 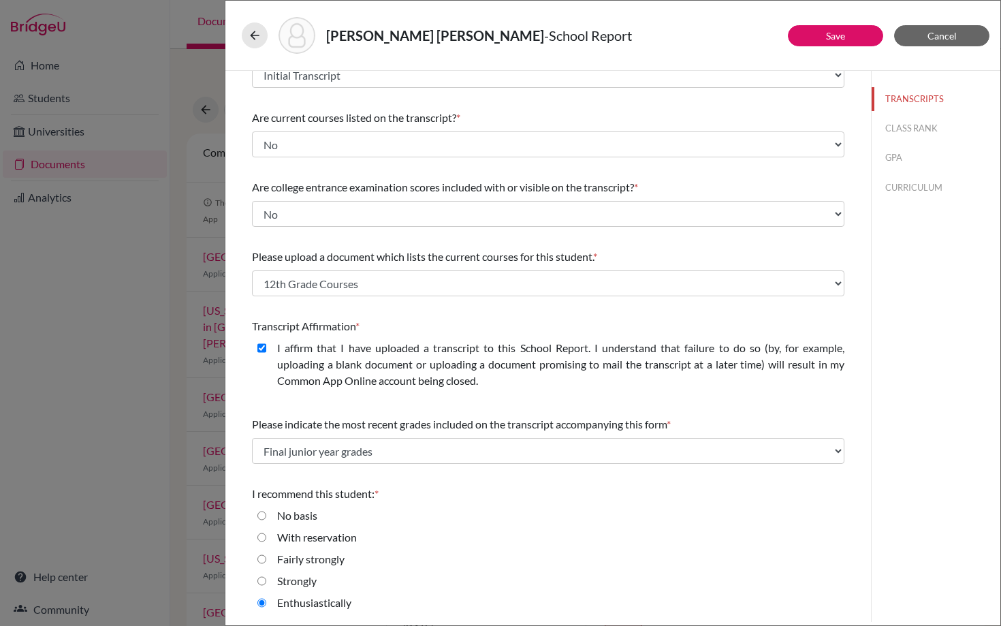 I want to click on label: With reservation, so click(x=317, y=537).